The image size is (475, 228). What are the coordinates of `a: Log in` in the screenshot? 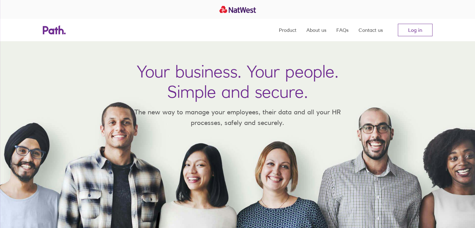 It's located at (415, 30).